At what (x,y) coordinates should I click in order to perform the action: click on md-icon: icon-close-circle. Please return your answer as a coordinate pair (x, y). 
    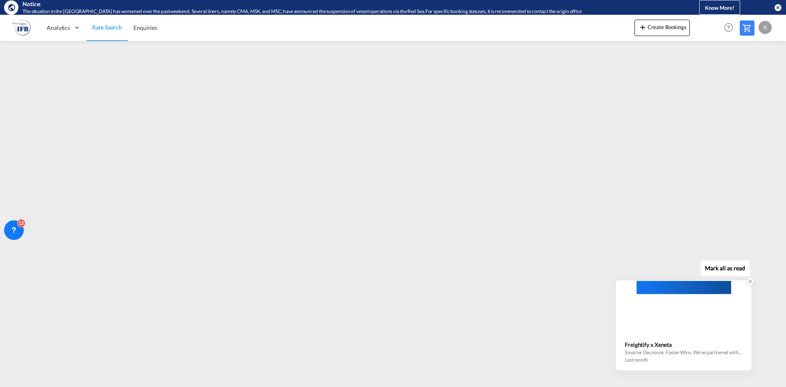
    Looking at the image, I should click on (777, 7).